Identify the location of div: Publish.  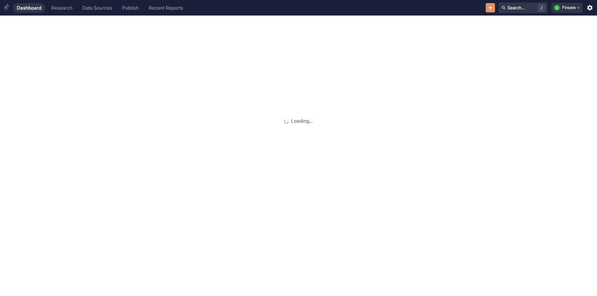
(130, 8).